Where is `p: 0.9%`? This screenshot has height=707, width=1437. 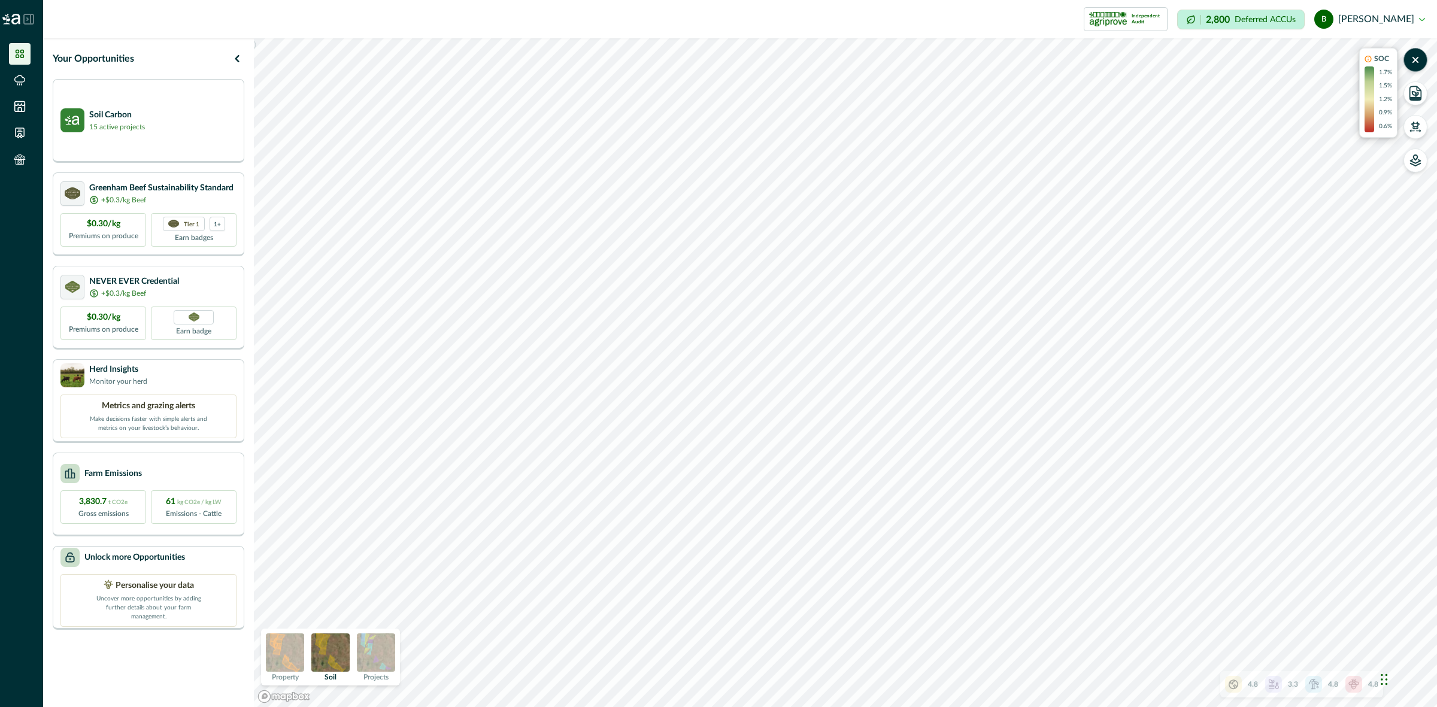 p: 0.9% is located at coordinates (1386, 113).